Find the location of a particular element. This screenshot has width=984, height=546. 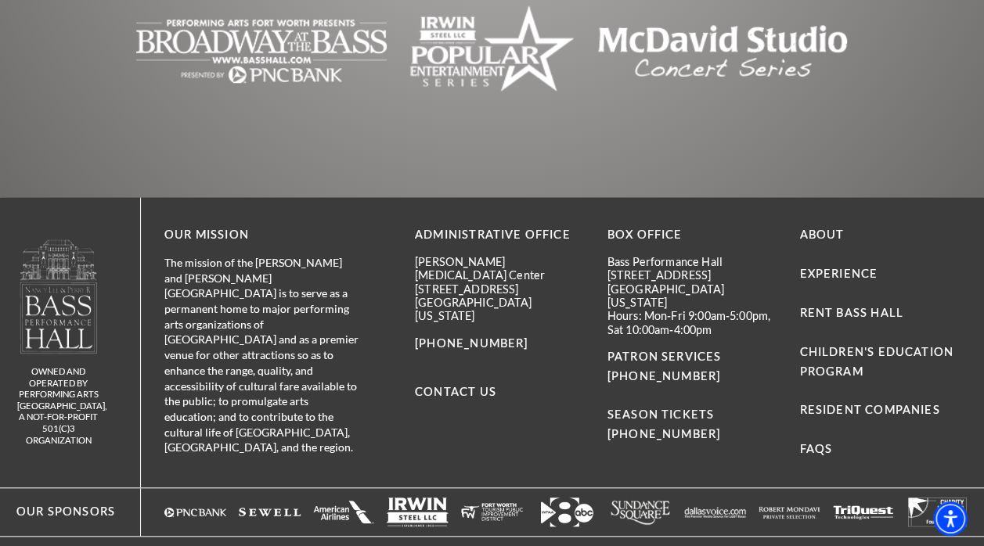

a: Rent Bass Hall is located at coordinates (851, 312).